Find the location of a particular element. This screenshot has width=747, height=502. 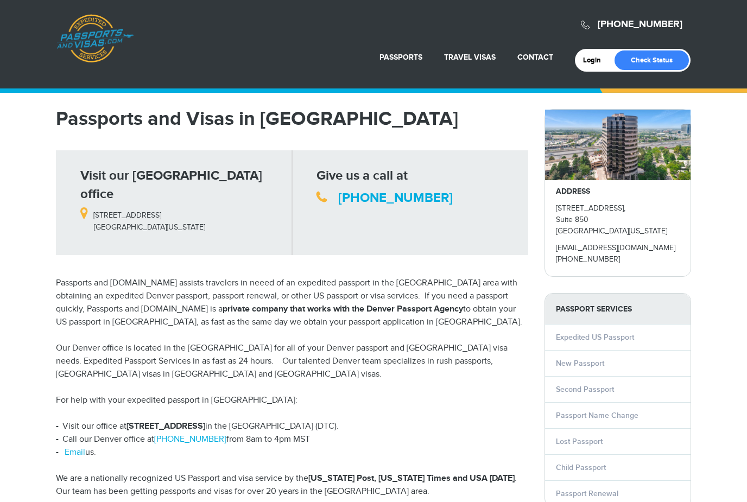

strong: private company that works with the Denver Passport Agency is located at coordinates (343, 309).